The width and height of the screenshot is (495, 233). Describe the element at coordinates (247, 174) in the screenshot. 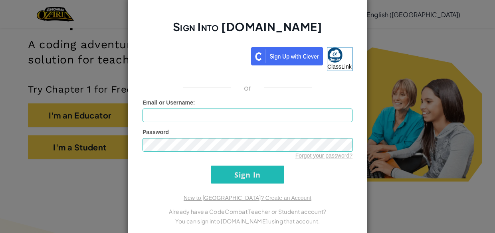

I see `input: Sign In` at that location.